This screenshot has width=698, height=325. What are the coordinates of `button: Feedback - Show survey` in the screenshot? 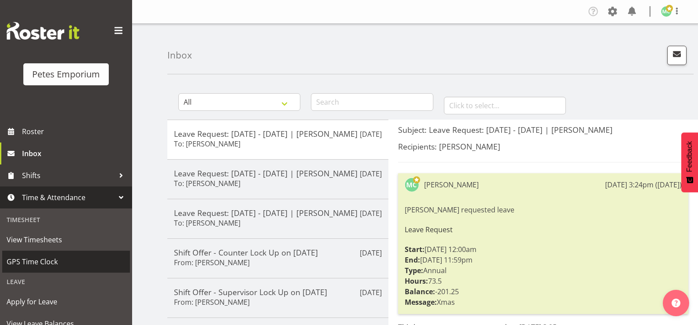 It's located at (690, 162).